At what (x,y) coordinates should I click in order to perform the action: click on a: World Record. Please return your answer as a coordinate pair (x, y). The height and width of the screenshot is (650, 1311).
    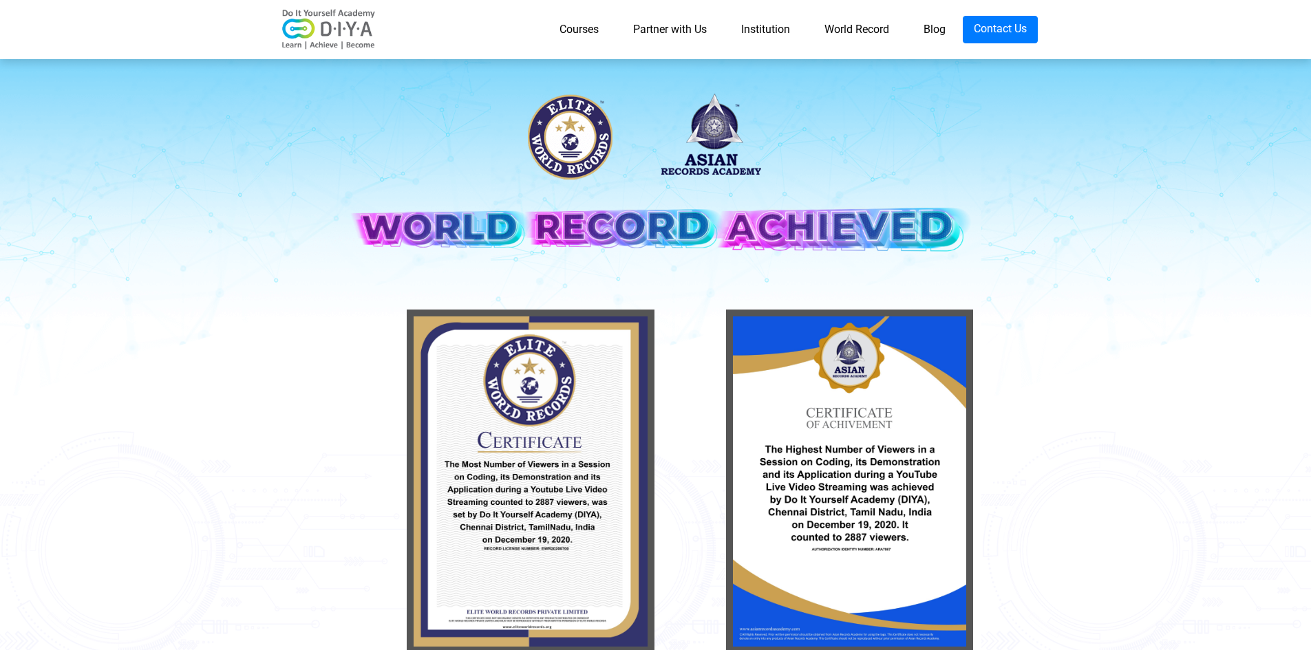
    Looking at the image, I should click on (857, 30).